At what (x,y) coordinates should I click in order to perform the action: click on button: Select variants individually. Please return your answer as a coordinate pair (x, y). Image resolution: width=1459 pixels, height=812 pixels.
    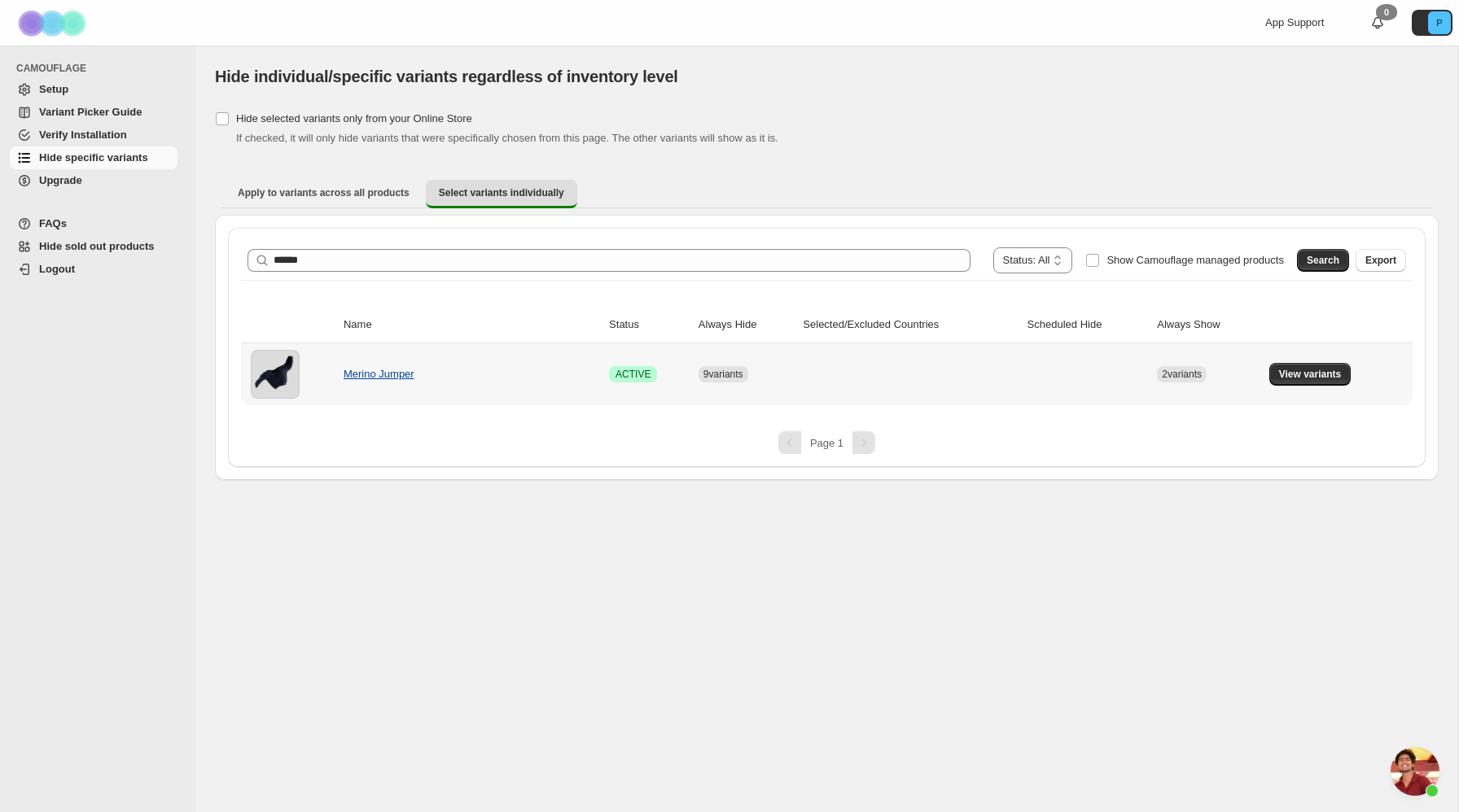
    Looking at the image, I should click on (501, 193).